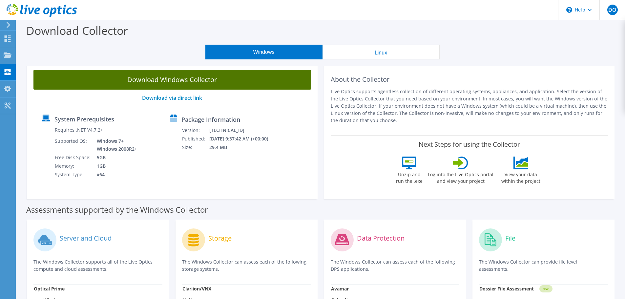  I want to click on td: 1GB, so click(115, 166).